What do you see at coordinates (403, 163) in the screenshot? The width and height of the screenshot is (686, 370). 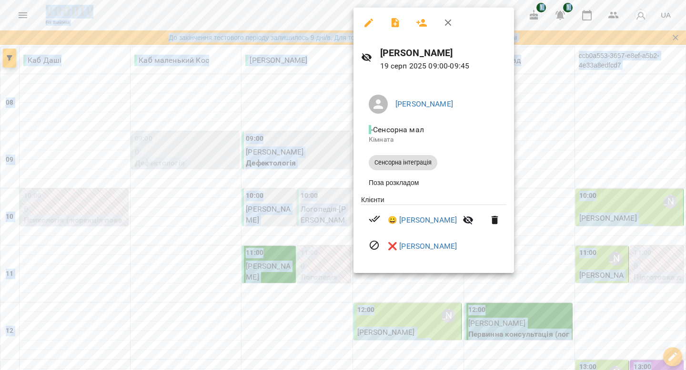 I see `span: Сенсорна інтеграція` at bounding box center [403, 163].